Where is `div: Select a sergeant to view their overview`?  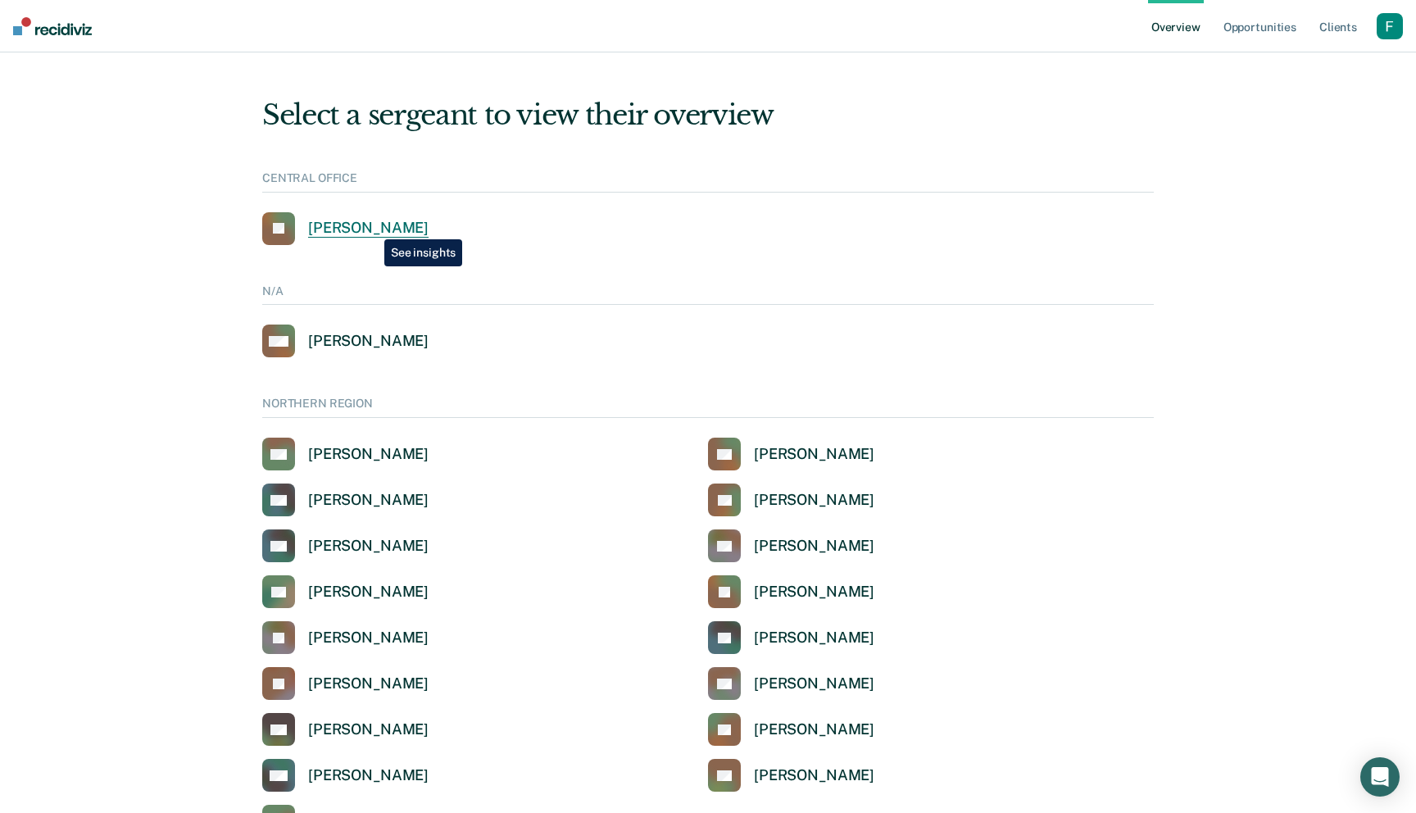 div: Select a sergeant to view their overview is located at coordinates (708, 115).